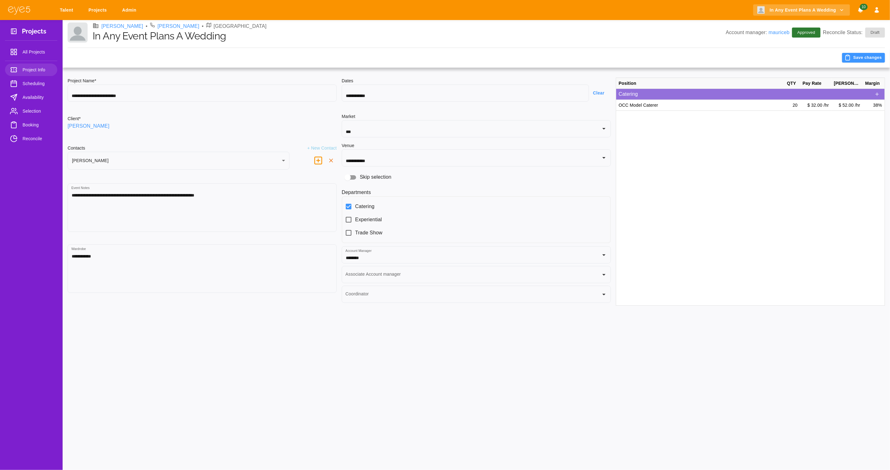  What do you see at coordinates (368, 220) in the screenshot?
I see `span: Experiential` at bounding box center [368, 220].